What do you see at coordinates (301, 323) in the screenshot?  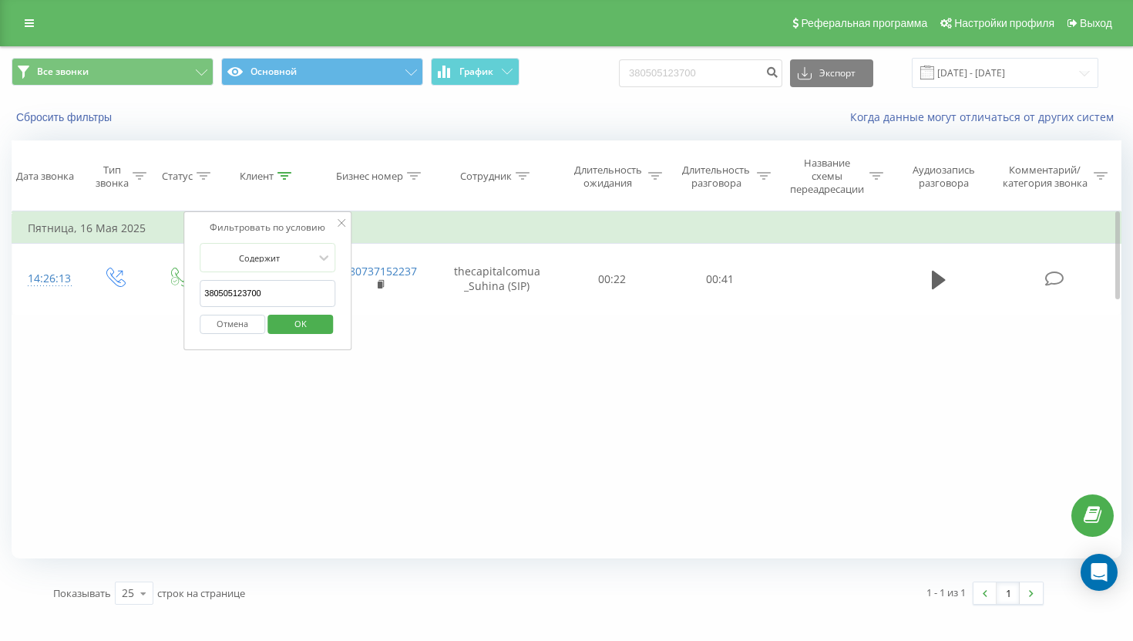 I see `span: OK` at bounding box center [301, 323].